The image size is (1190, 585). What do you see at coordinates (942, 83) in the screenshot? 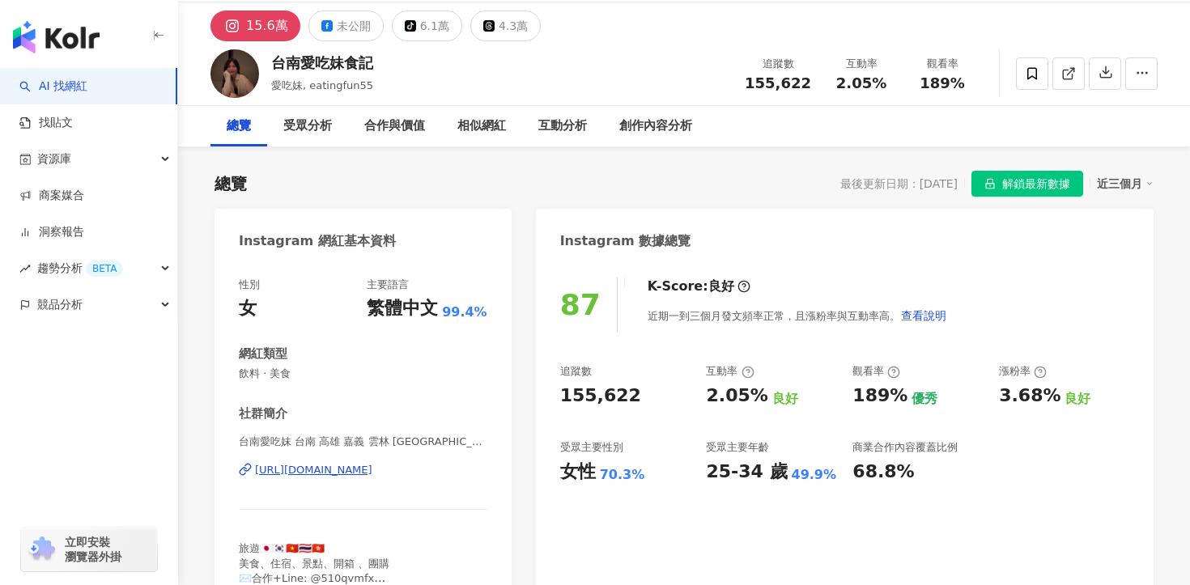
I see `span: 189%` at bounding box center [942, 83].